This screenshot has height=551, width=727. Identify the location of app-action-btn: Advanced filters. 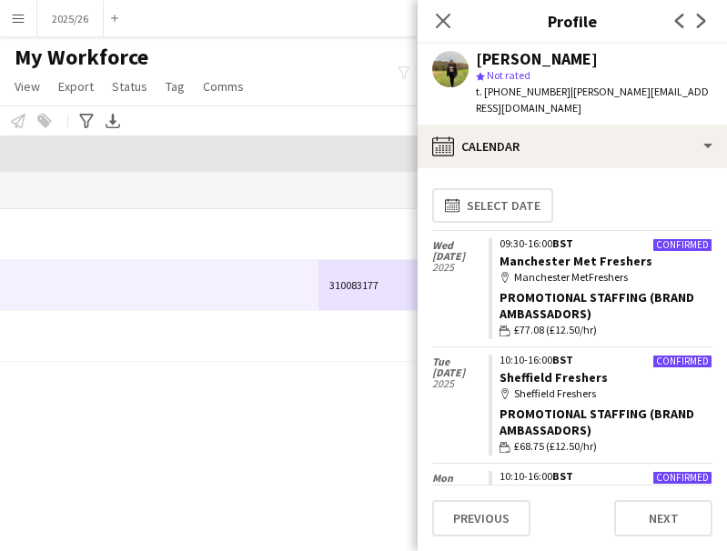
(86, 121).